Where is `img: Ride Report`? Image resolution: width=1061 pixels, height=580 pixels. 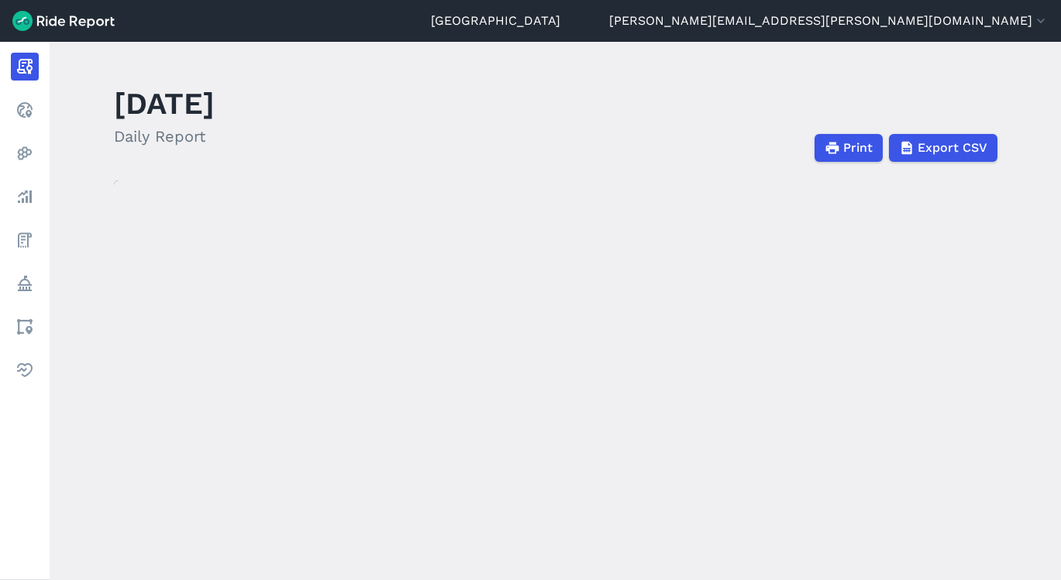 img: Ride Report is located at coordinates (64, 21).